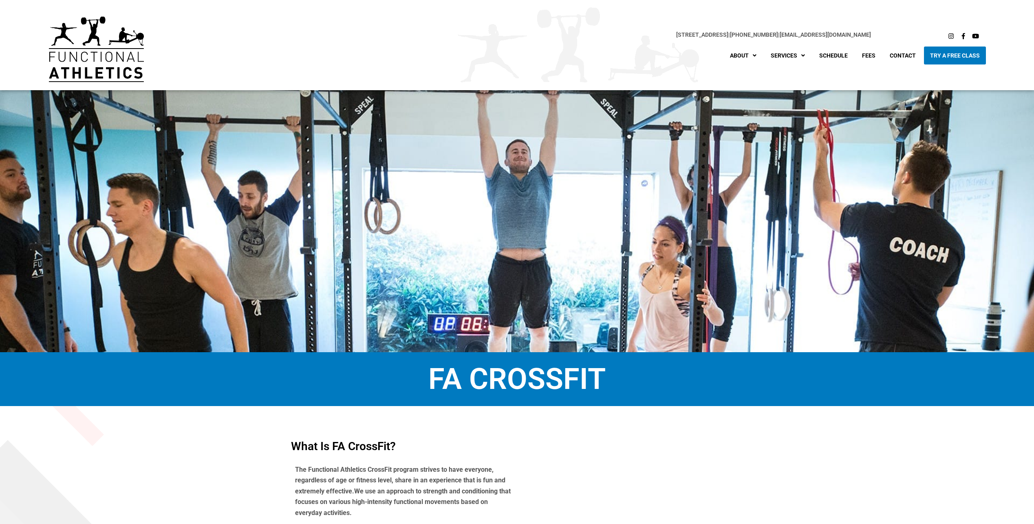  I want to click on a: Fees, so click(869, 55).